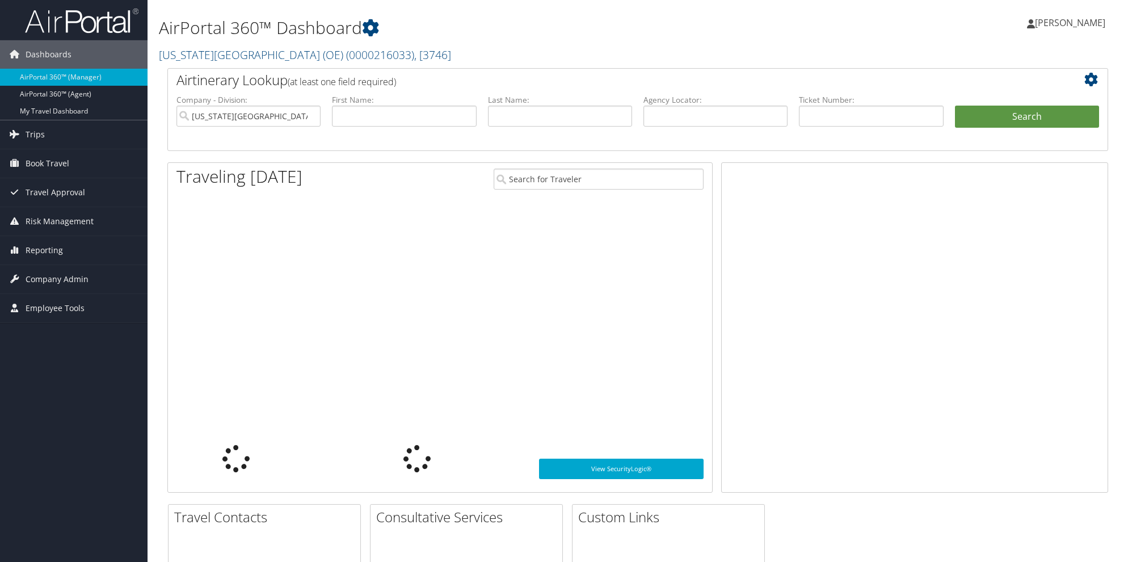  What do you see at coordinates (478, 28) in the screenshot?
I see `h1: AirPortal 360™ Dashboard` at bounding box center [478, 28].